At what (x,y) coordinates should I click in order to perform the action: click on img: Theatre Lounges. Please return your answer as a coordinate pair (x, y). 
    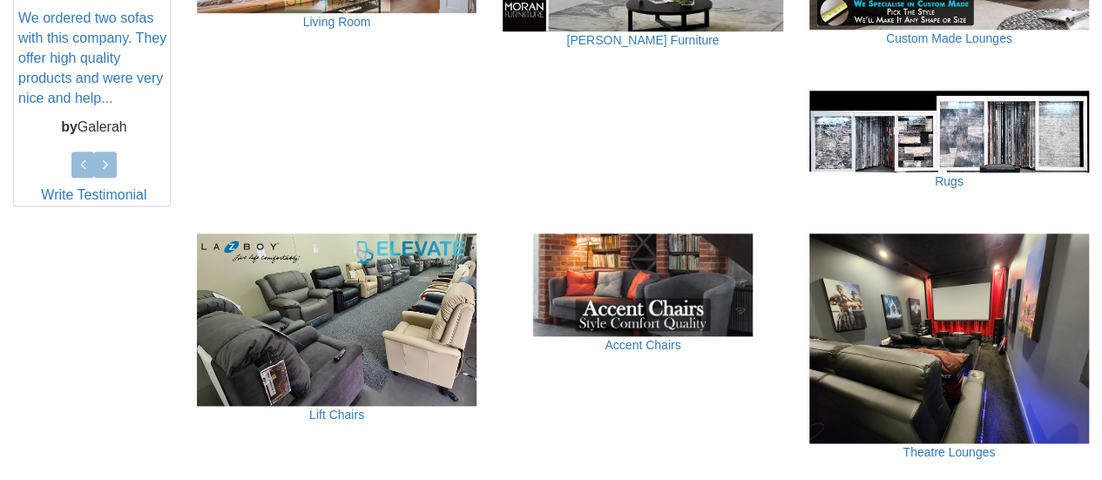
    Looking at the image, I should click on (949, 338).